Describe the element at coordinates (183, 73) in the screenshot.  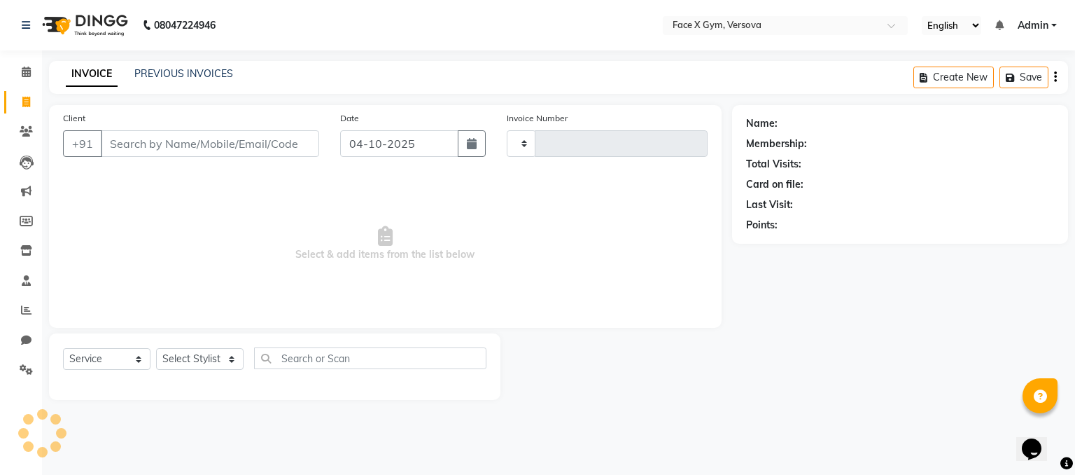
I see `a: PREVIOUS INVOICES` at that location.